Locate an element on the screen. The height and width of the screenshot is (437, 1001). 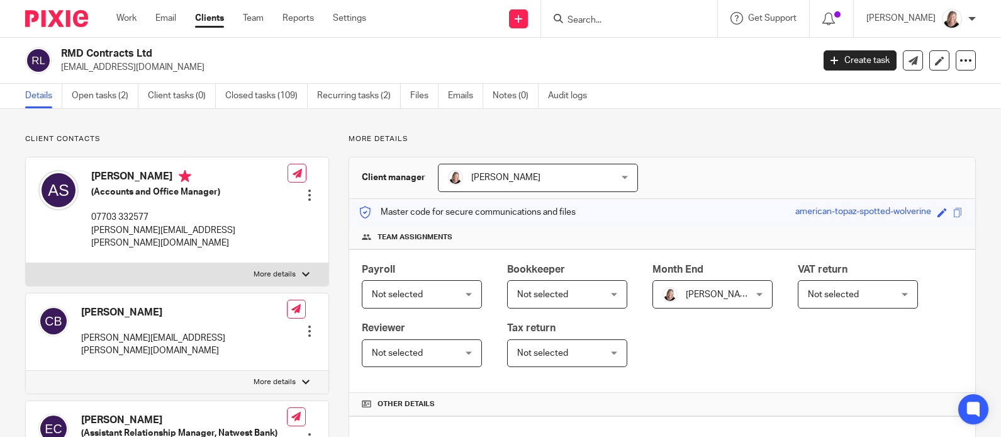
a: Work is located at coordinates (126, 18).